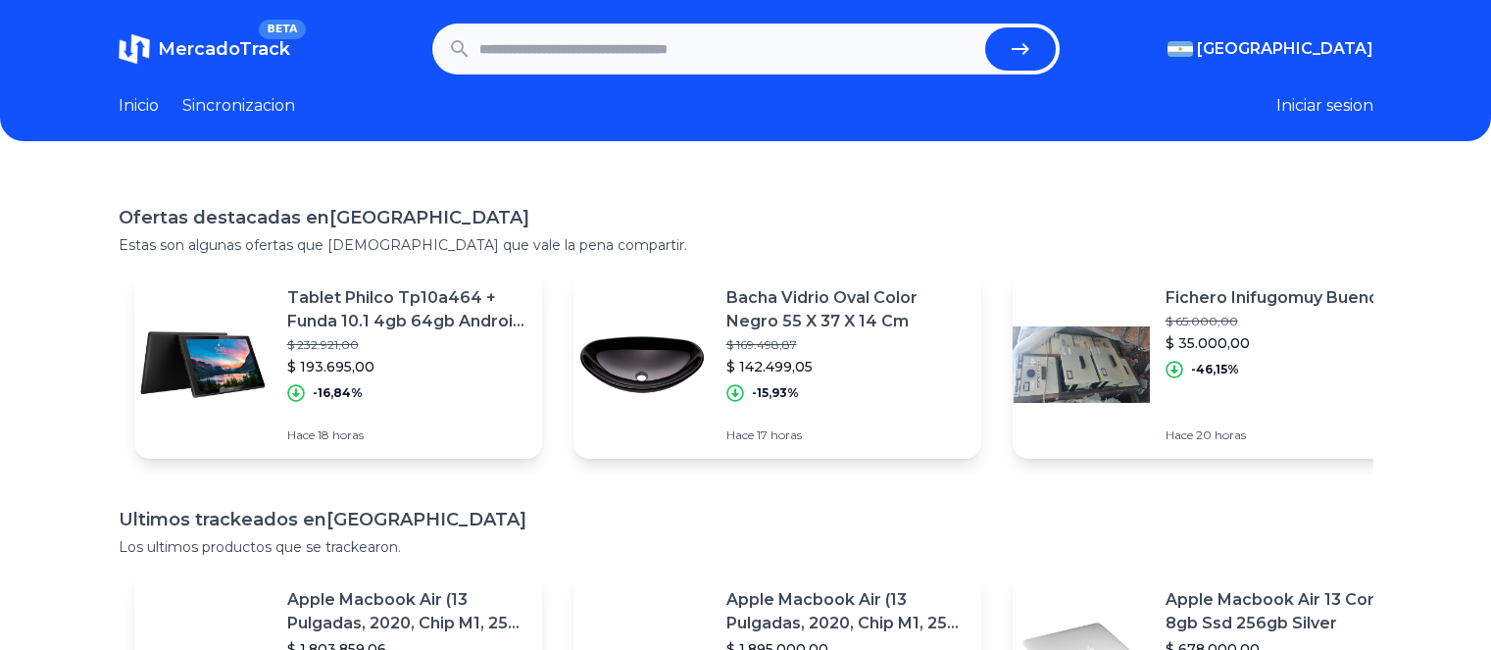  Describe the element at coordinates (775, 393) in the screenshot. I see `p: -15,93%` at that location.